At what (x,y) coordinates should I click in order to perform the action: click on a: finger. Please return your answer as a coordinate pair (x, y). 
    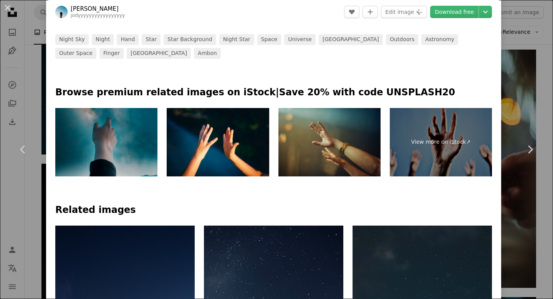
    Looking at the image, I should click on (111, 53).